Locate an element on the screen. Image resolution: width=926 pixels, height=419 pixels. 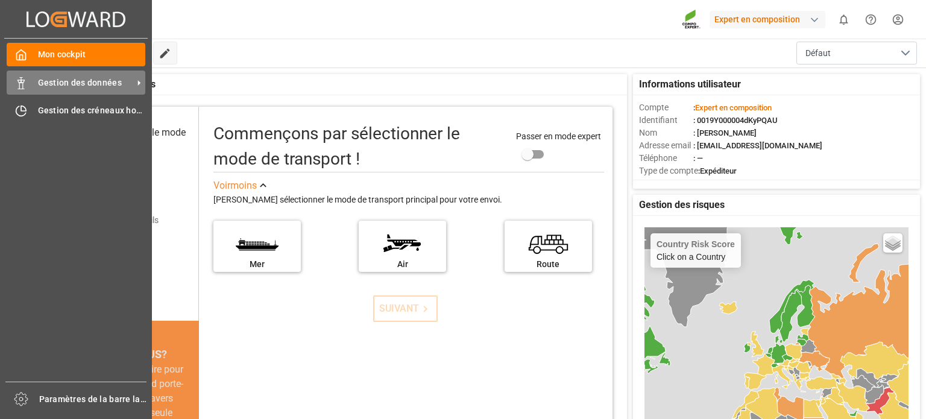
font: Informations utilisateur is located at coordinates (690, 84).